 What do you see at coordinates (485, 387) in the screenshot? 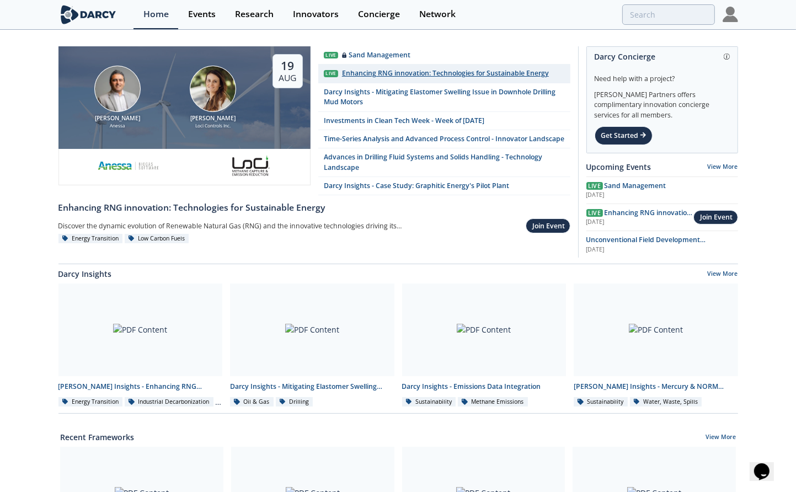
I see `div: Darcy Insights - Emissions Data Integration` at bounding box center [485, 387].